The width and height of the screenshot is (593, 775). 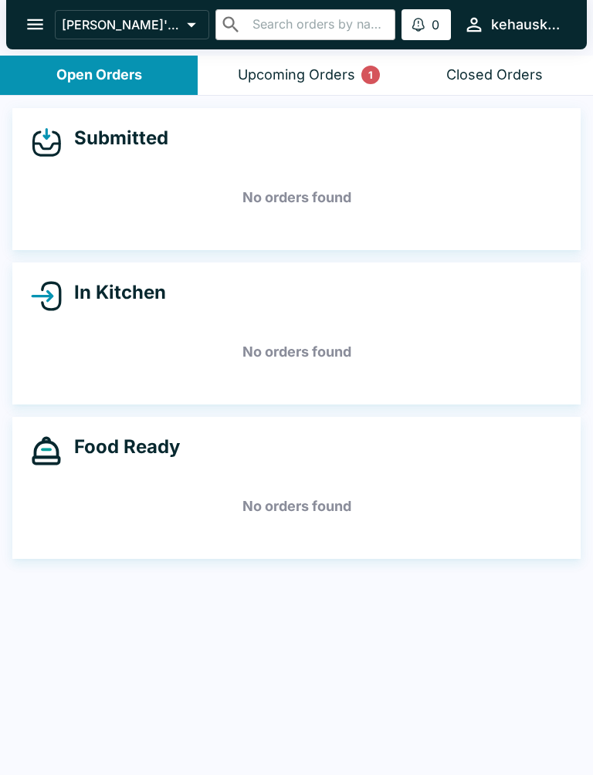 What do you see at coordinates (120, 447) in the screenshot?
I see `h4: Food Ready` at bounding box center [120, 447].